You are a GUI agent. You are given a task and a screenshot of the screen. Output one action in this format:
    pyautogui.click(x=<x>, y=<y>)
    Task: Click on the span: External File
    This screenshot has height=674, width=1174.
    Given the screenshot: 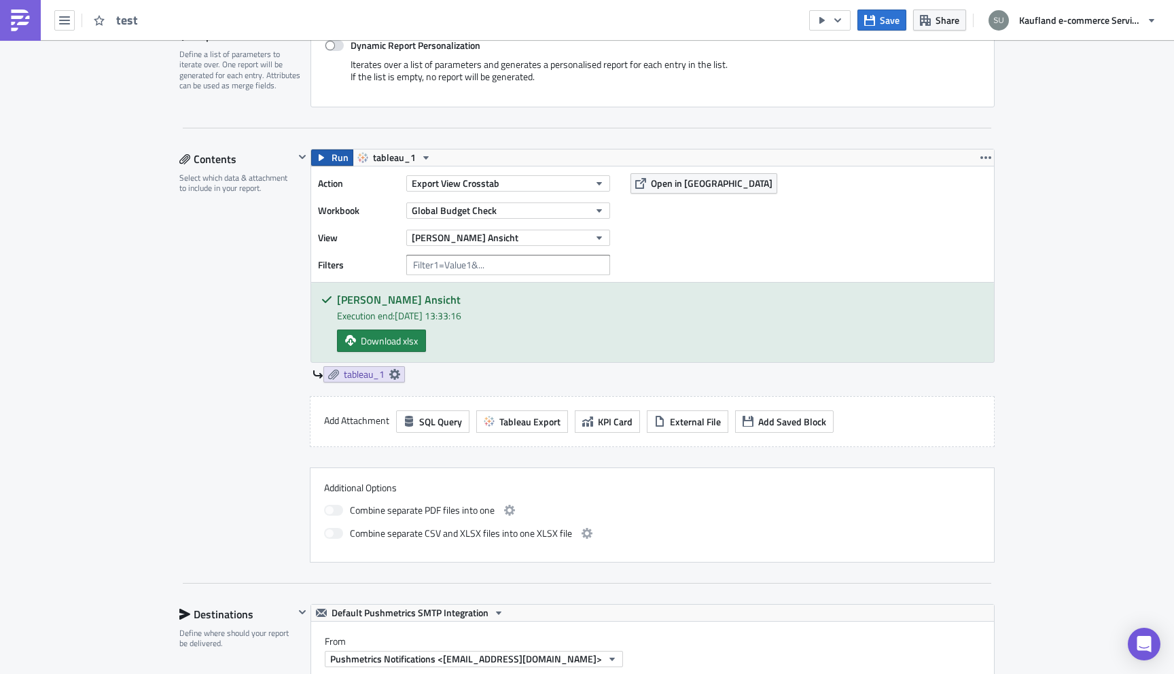 What is the action you would take?
    pyautogui.click(x=695, y=421)
    